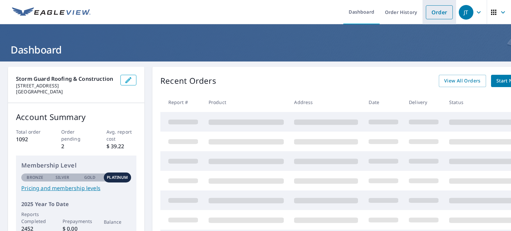 The height and width of the screenshot is (231, 511). Describe the element at coordinates (31, 139) in the screenshot. I see `p: 1092` at that location.